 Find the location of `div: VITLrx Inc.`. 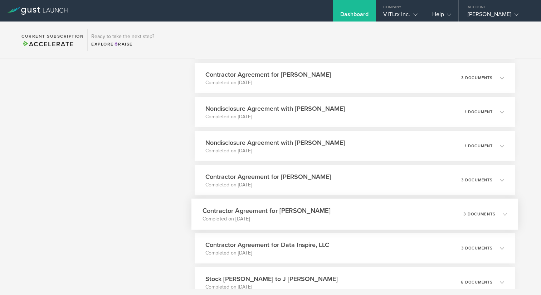

div: VITLrx Inc. is located at coordinates (400, 16).